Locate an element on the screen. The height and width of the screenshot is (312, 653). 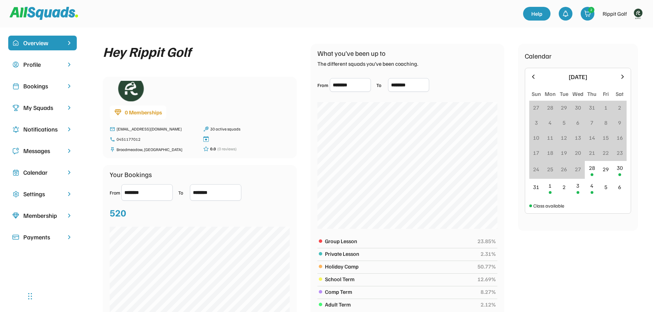
div: 23 is located at coordinates (620, 153).